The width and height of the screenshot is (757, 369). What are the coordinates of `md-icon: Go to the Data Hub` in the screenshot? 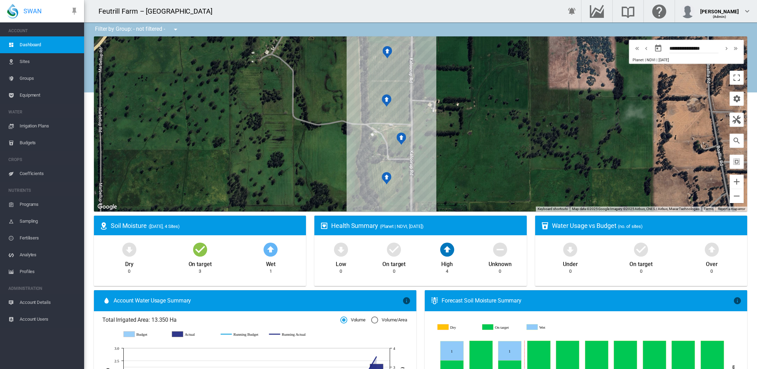 It's located at (596, 11).